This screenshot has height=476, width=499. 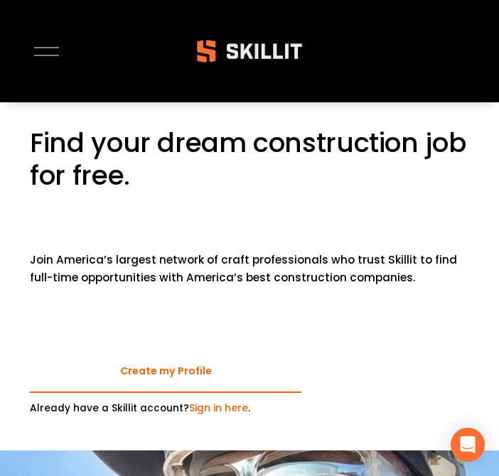 What do you see at coordinates (468, 445) in the screenshot?
I see `div: Open Intercom Messenger` at bounding box center [468, 445].